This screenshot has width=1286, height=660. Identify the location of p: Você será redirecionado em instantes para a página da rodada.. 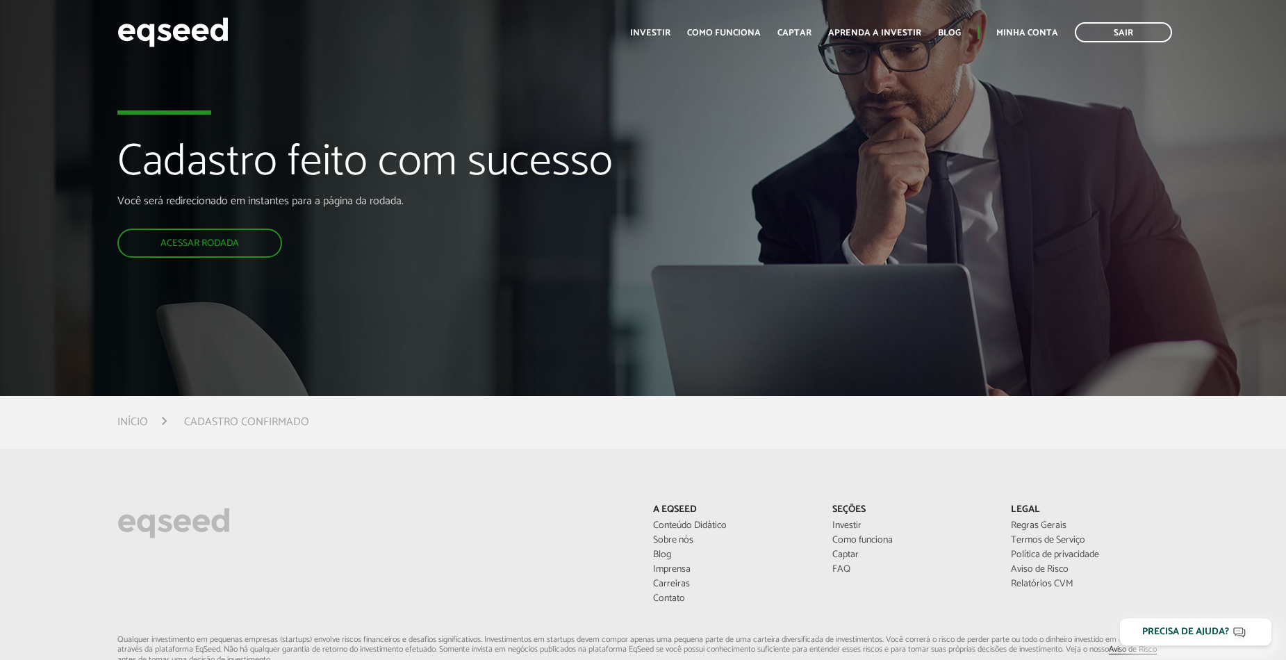
(429, 201).